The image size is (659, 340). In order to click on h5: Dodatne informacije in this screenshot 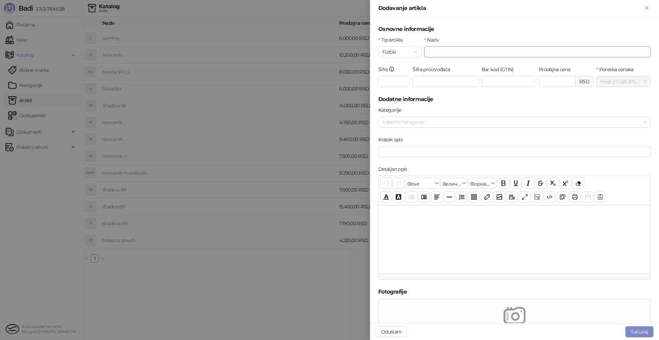, I will do `click(515, 99)`.